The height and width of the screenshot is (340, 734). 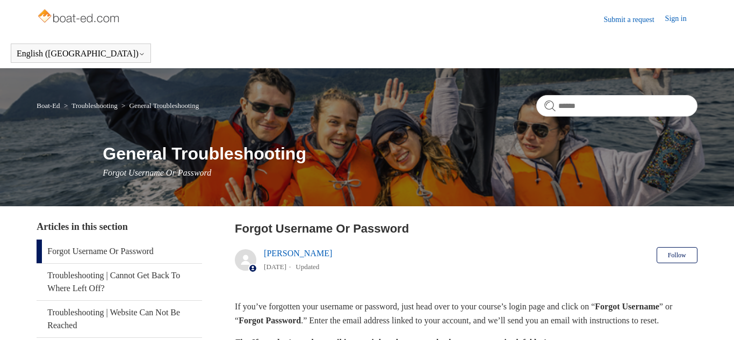 I want to click on a: Sign in, so click(x=681, y=19).